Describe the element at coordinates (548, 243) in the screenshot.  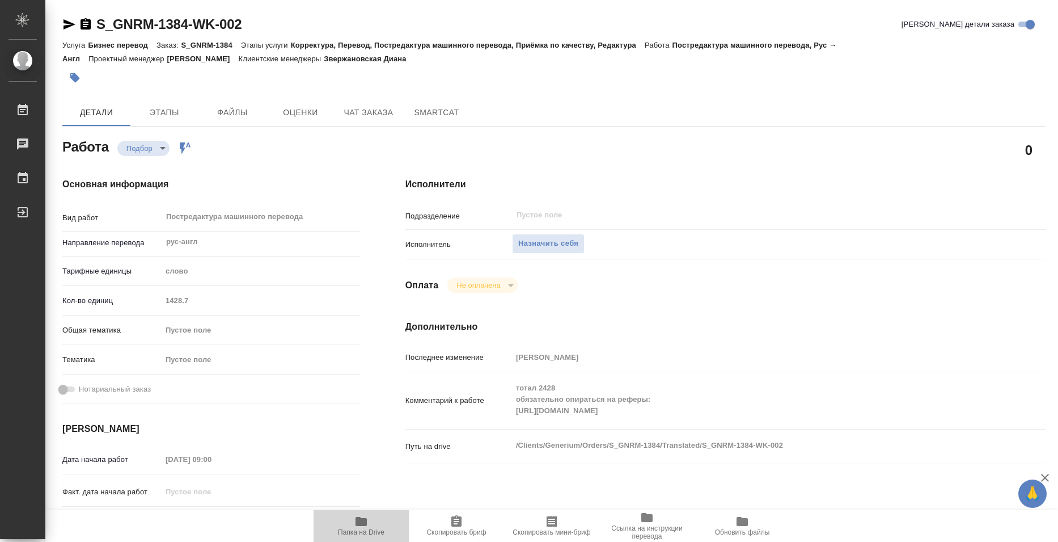
I see `button: Назначить себя` at that location.